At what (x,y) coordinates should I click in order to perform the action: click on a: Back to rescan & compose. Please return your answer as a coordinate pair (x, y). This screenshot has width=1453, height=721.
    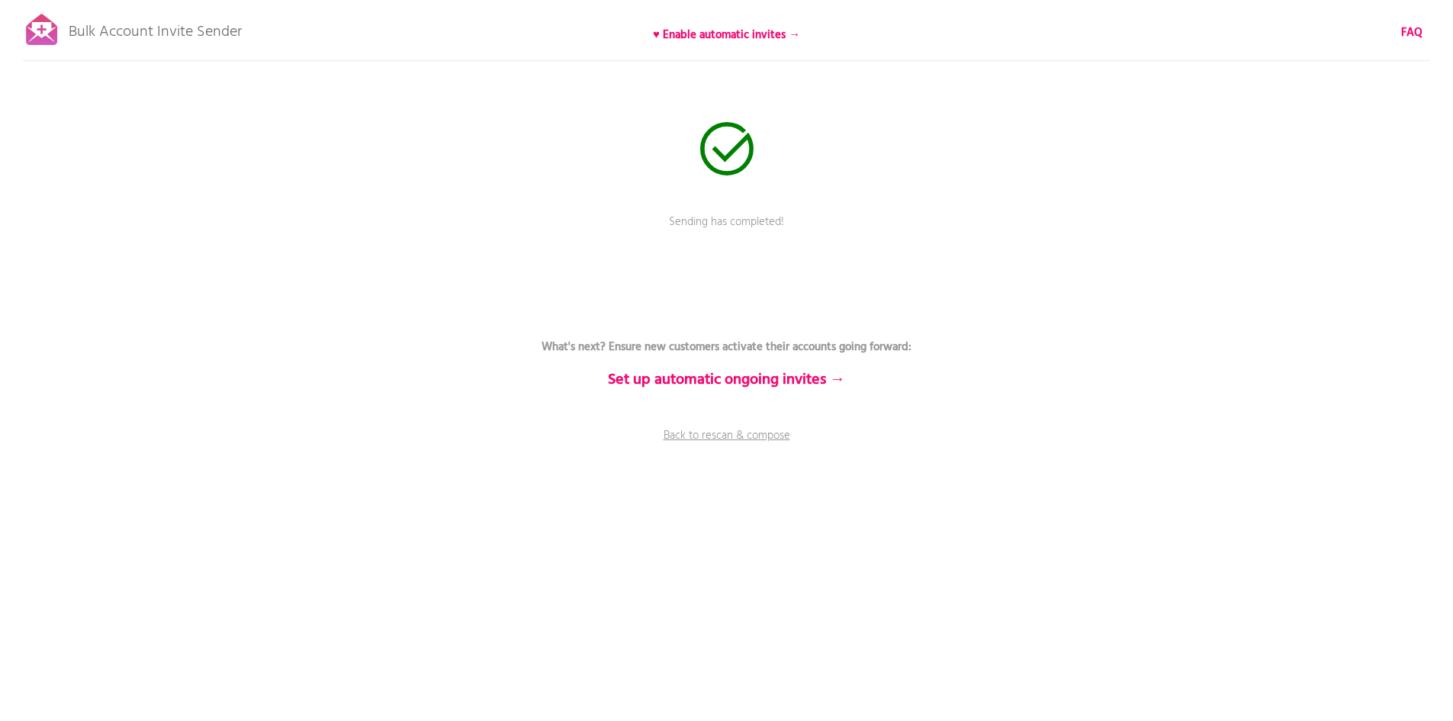
    Looking at the image, I should click on (727, 446).